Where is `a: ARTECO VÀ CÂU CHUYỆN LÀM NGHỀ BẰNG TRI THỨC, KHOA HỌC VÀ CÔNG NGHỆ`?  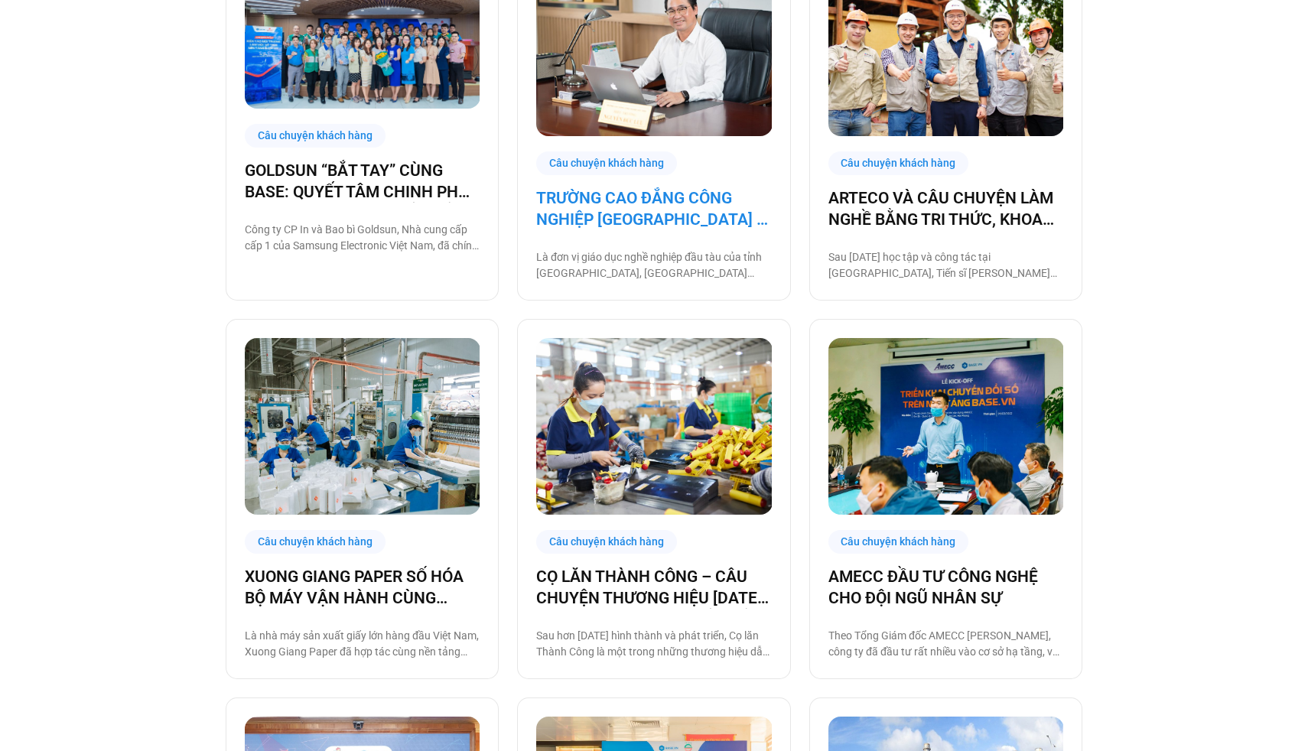 a: ARTECO VÀ CÂU CHUYỆN LÀM NGHỀ BẰNG TRI THỨC, KHOA HỌC VÀ CÔNG NGHỆ is located at coordinates (946, 209).